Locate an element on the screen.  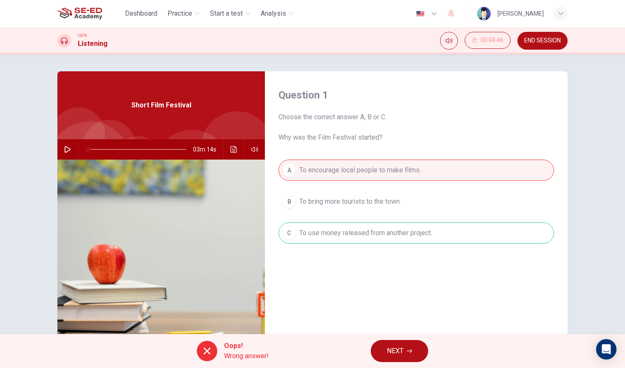
button: Start a test is located at coordinates (230, 14).